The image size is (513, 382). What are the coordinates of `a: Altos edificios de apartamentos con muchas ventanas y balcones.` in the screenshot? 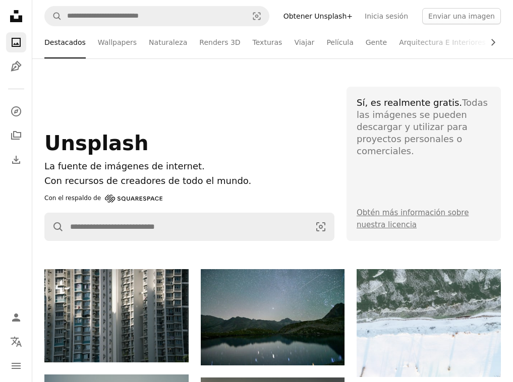 It's located at (116, 316).